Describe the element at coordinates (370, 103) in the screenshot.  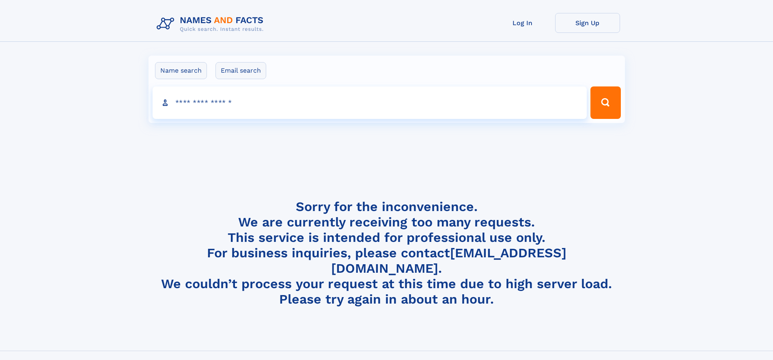
I see `input: search input` at that location.